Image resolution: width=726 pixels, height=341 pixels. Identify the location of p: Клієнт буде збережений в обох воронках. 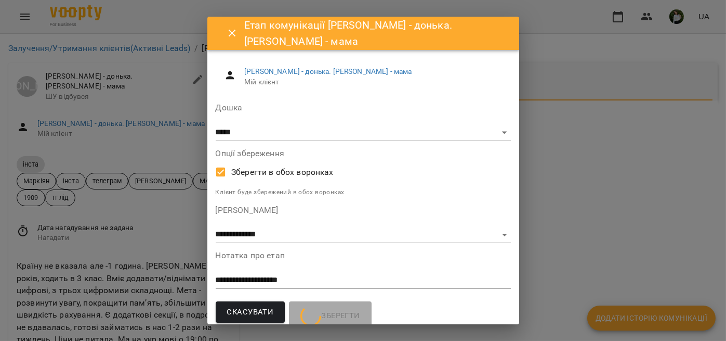
(363, 192).